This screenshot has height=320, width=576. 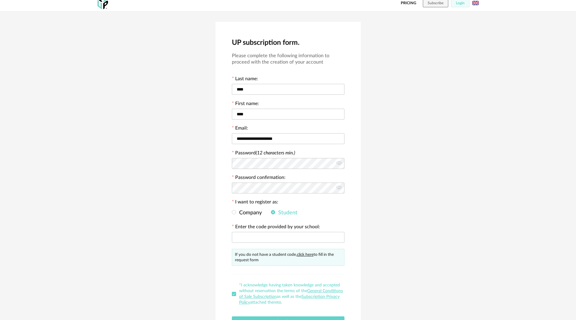 What do you see at coordinates (305, 255) in the screenshot?
I see `a: click here` at bounding box center [305, 255].